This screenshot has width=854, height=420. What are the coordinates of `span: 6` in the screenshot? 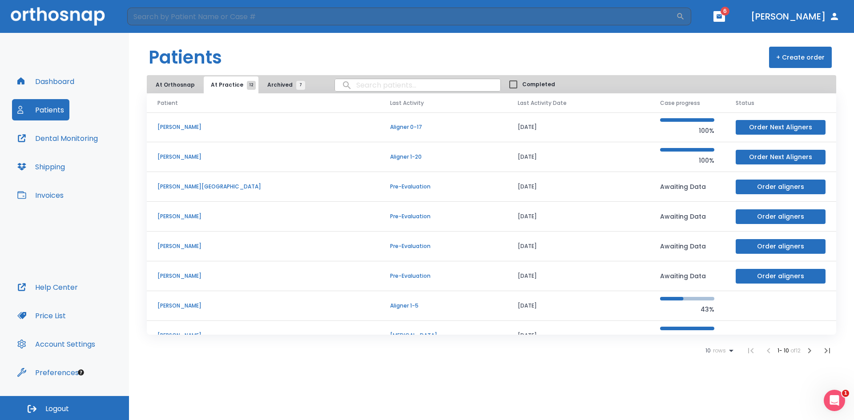 It's located at (725, 11).